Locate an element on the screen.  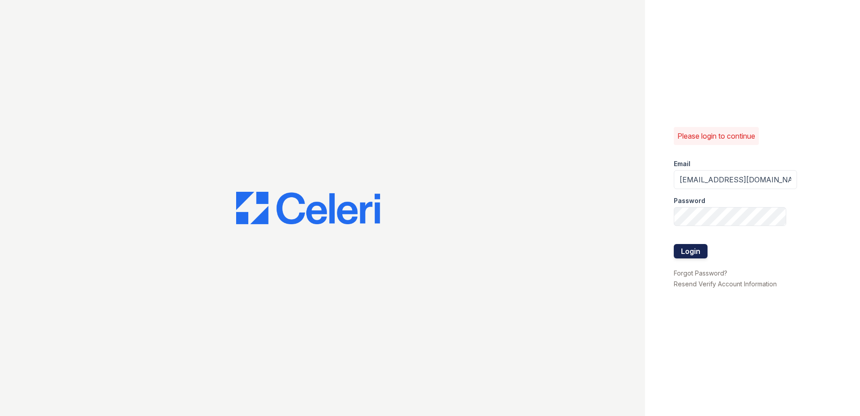
img: CE_Logo_Blue-a8612792a0a2168367f1c8372b55b34899dd931a85d93a1a3d3e32e68fde9ad4.png is located at coordinates (308, 208).